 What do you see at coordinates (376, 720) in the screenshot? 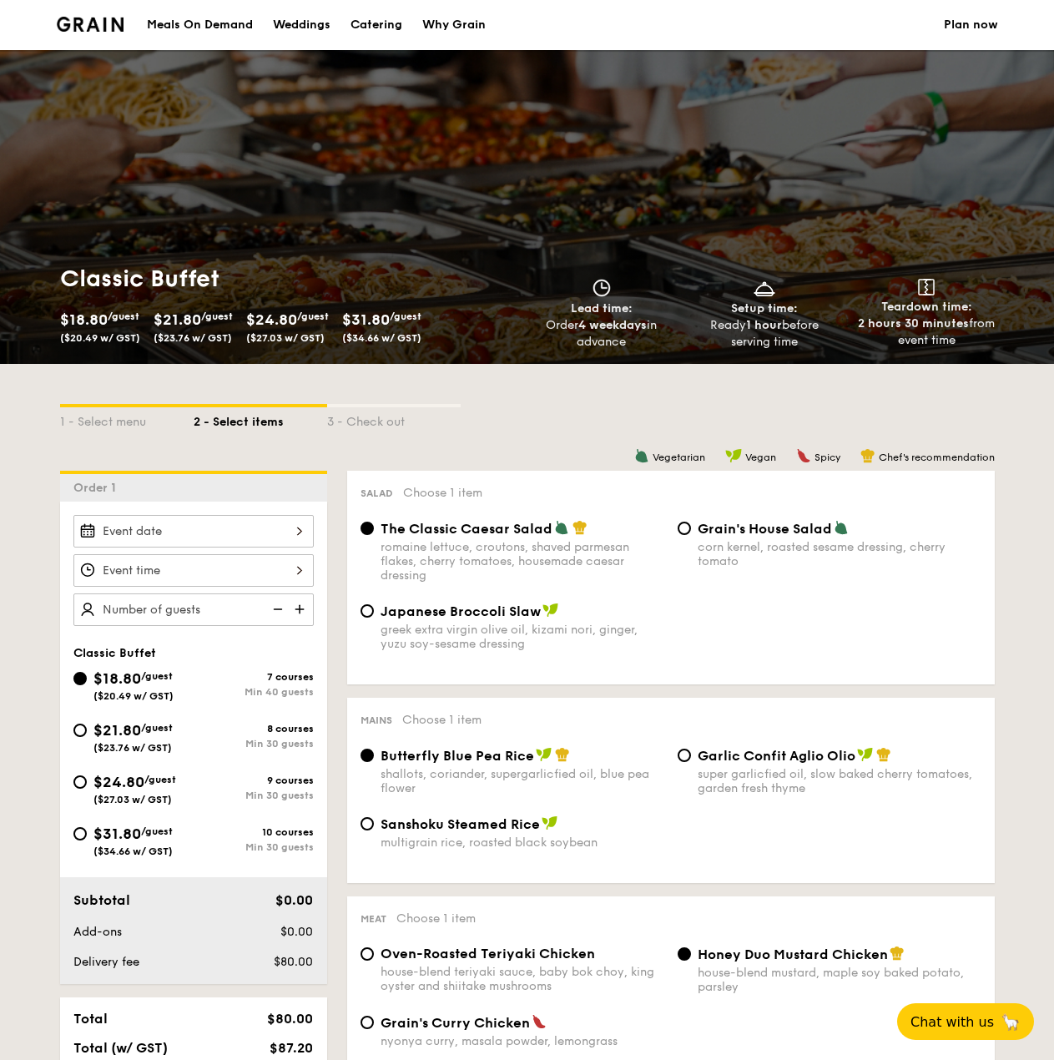
I see `span: Mains` at bounding box center [376, 720].